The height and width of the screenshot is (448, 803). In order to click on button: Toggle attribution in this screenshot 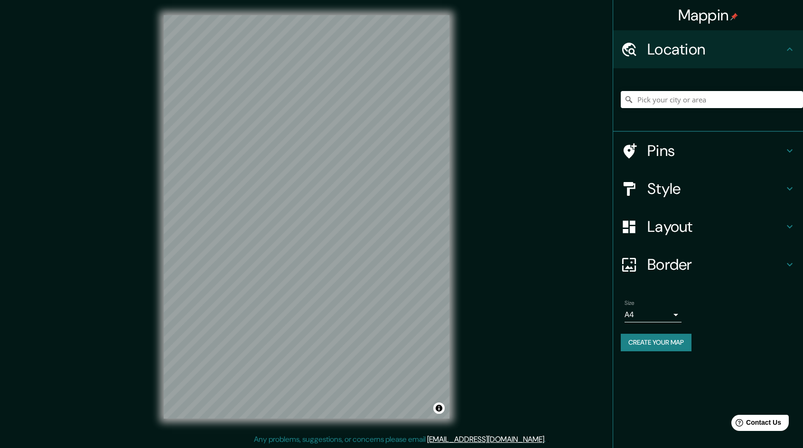, I will do `click(439, 408)`.